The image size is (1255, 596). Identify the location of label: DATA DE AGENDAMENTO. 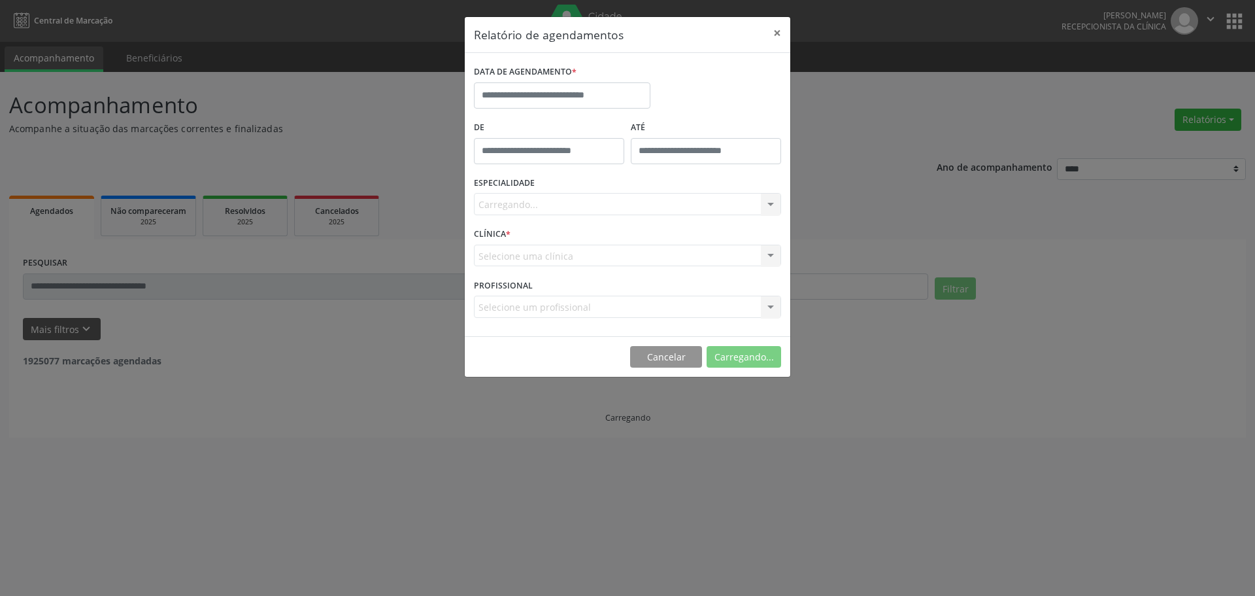
(525, 72).